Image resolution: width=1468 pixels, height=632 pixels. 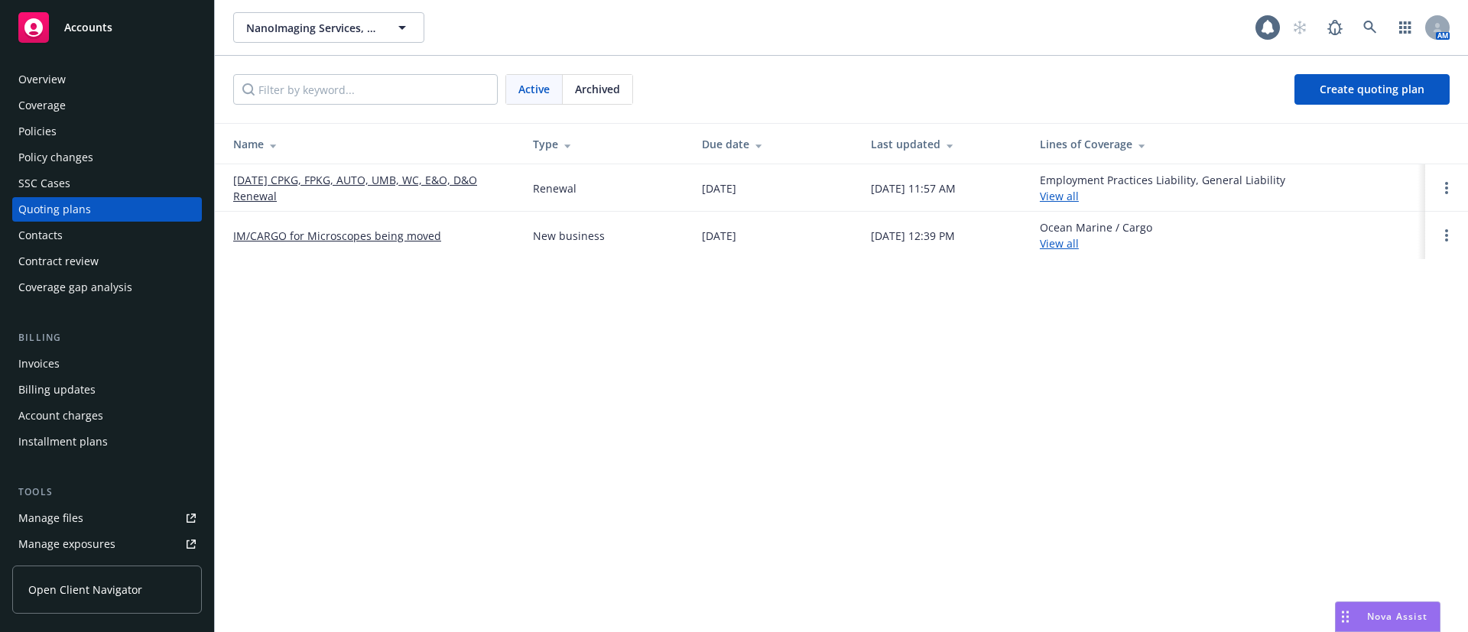 What do you see at coordinates (41, 235) in the screenshot?
I see `div: Contacts` at bounding box center [41, 235].